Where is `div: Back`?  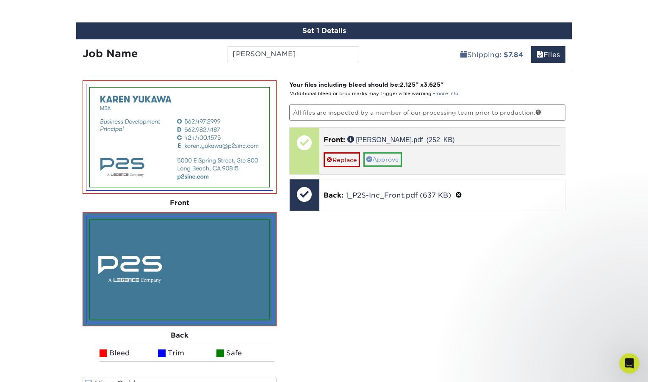 div: Back is located at coordinates (180, 336).